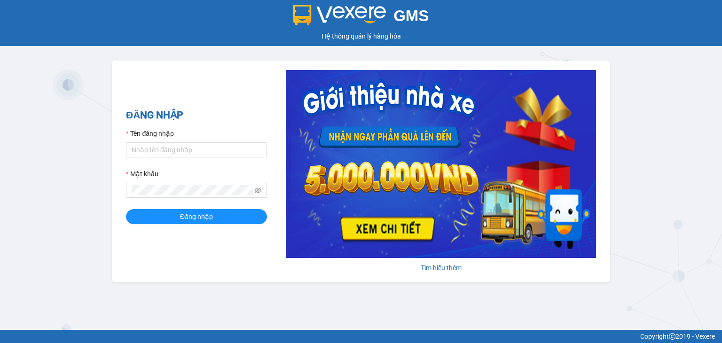 Image resolution: width=722 pixels, height=343 pixels. Describe the element at coordinates (340, 15) in the screenshot. I see `img: logo 2` at that location.